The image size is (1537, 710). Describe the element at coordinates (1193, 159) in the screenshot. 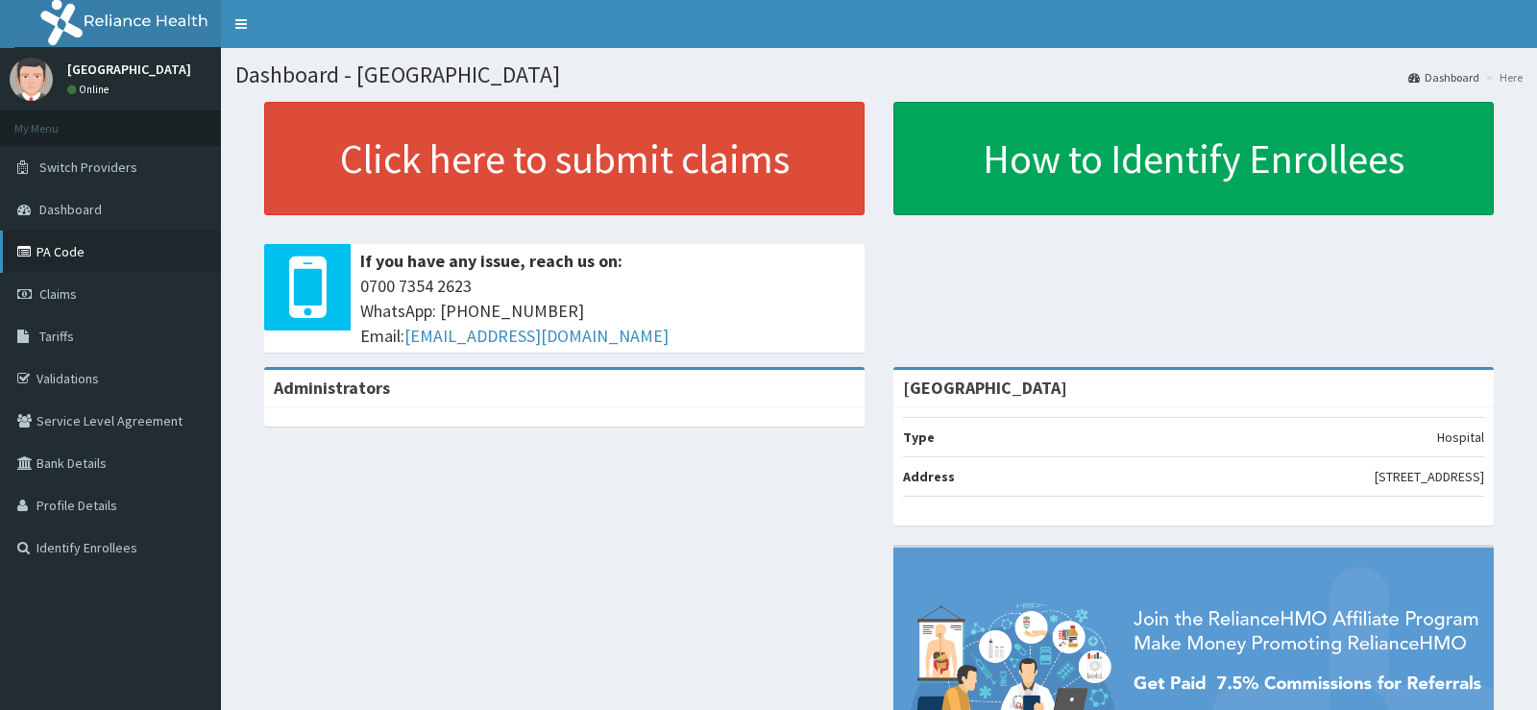

I see `a: How to Identify Enrollees` at that location.